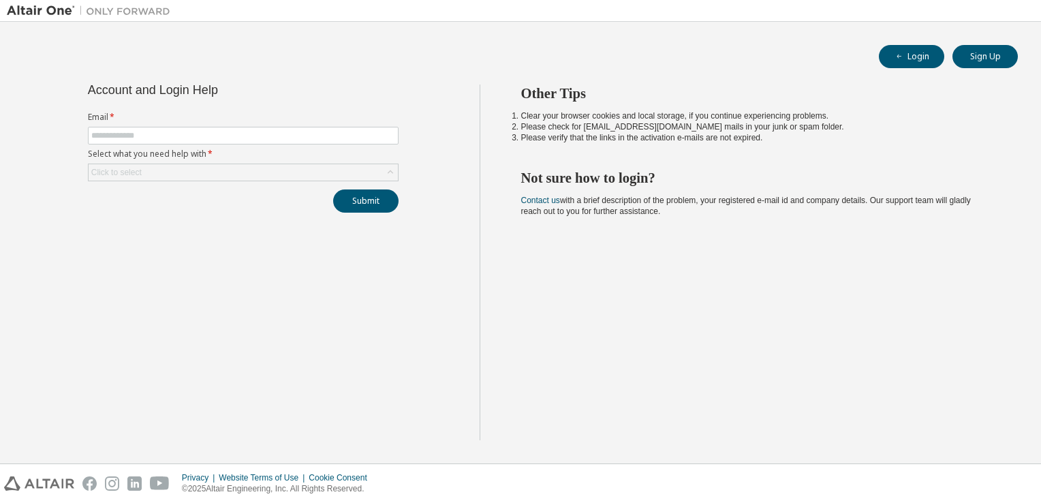 Image resolution: width=1041 pixels, height=503 pixels. I want to click on img: linkedin.svg, so click(134, 483).